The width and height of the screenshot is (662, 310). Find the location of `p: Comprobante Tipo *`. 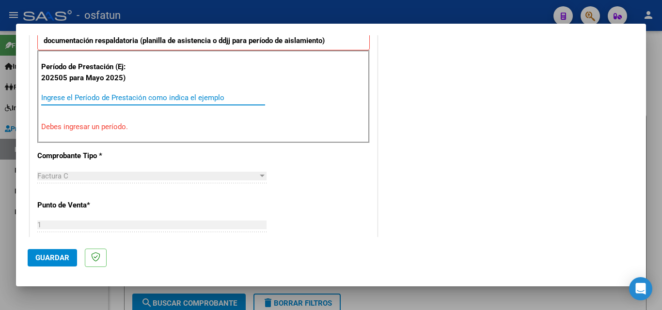

p: Comprobante Tipo * is located at coordinates (87, 156).